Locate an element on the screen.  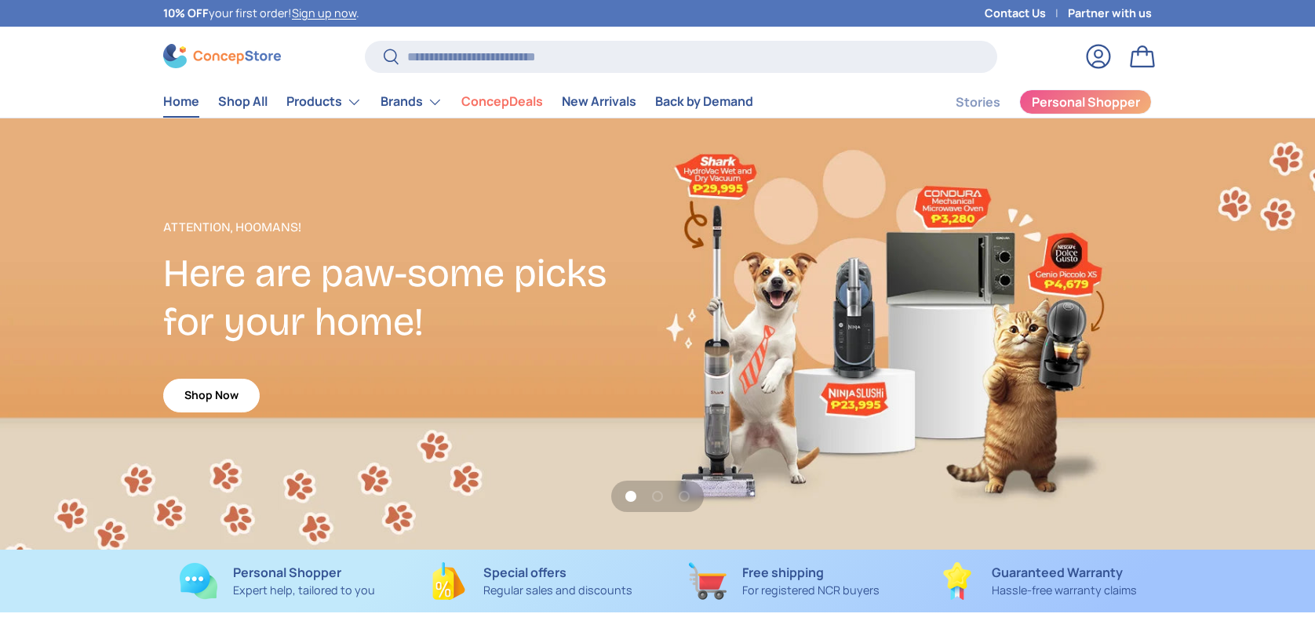
a: Shop All is located at coordinates (242, 101).